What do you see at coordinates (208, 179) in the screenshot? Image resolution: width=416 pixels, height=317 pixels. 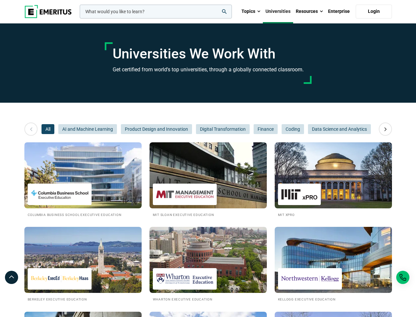 I see `a: Universities We Work With MIT Sloan Executive Education MIT Sloan Executive Education` at bounding box center [208, 179].